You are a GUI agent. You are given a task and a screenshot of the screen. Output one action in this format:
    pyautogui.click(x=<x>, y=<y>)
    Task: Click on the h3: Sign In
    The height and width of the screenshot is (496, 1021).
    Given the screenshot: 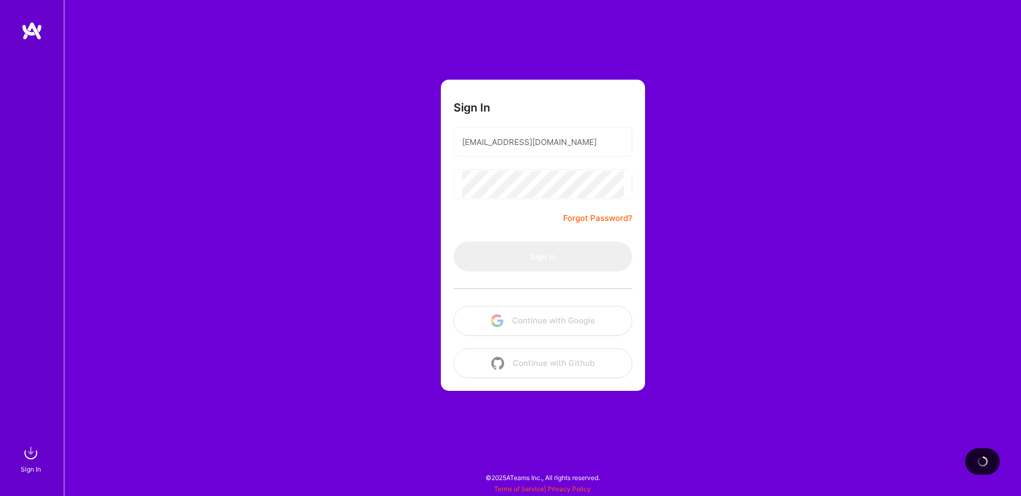 What is the action you would take?
    pyautogui.click(x=471, y=107)
    